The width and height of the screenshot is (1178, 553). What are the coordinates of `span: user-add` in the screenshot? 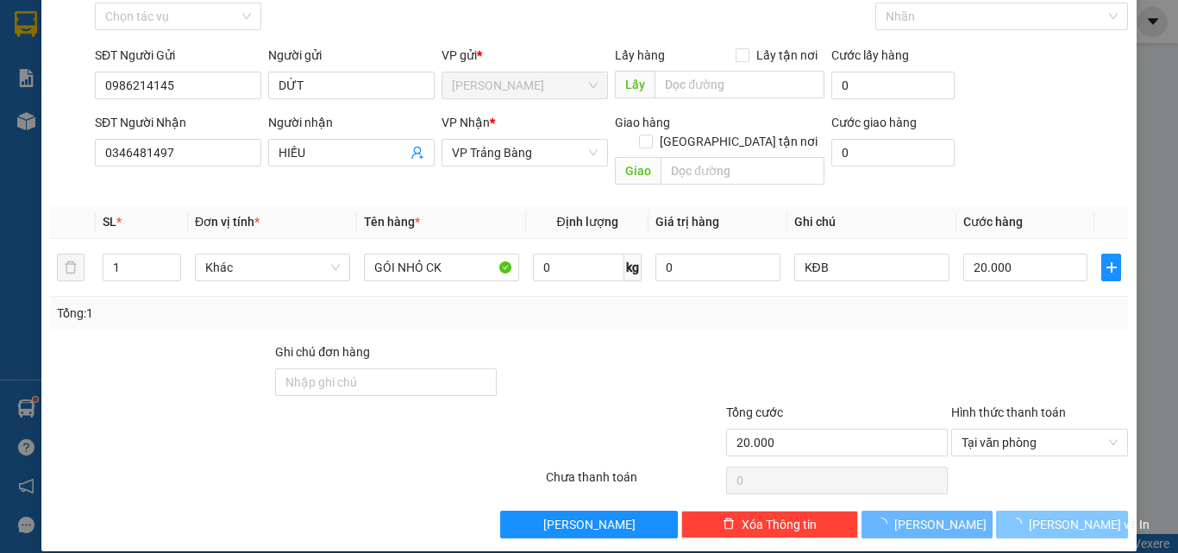 It's located at (417, 153).